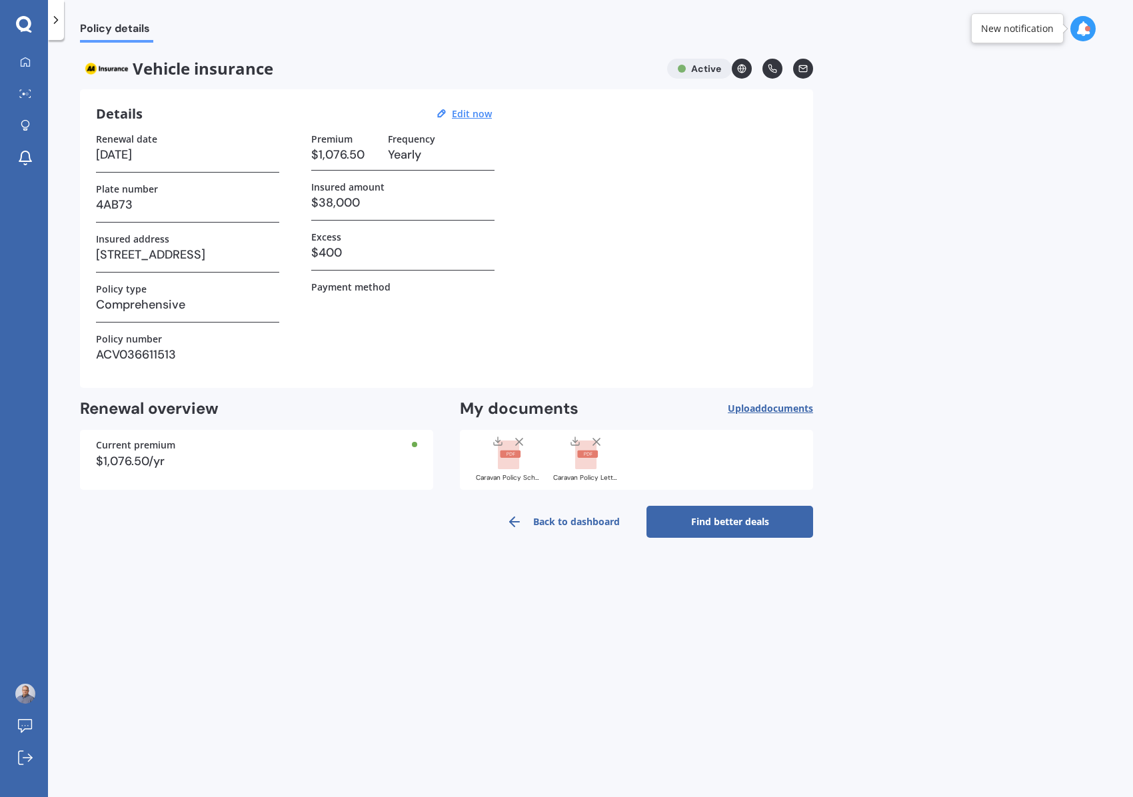 The width and height of the screenshot is (1133, 797). What do you see at coordinates (332, 139) in the screenshot?
I see `label: Premium` at bounding box center [332, 139].